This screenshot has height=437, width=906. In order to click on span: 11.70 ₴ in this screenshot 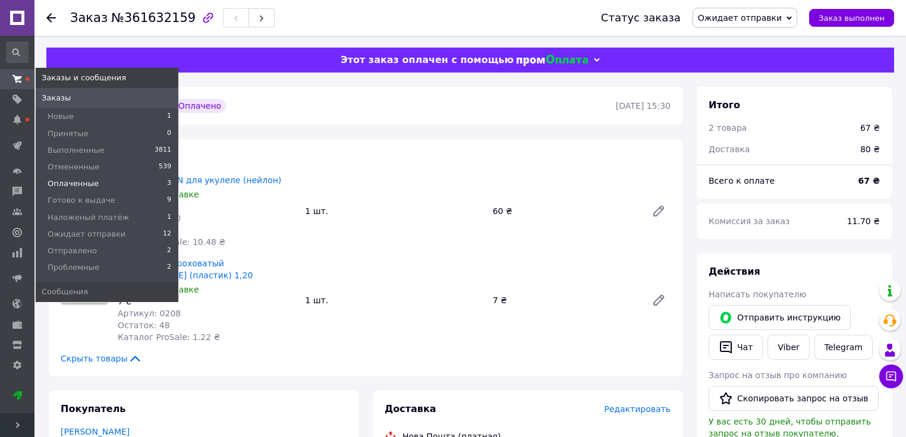, I will do `click(863, 221)`.